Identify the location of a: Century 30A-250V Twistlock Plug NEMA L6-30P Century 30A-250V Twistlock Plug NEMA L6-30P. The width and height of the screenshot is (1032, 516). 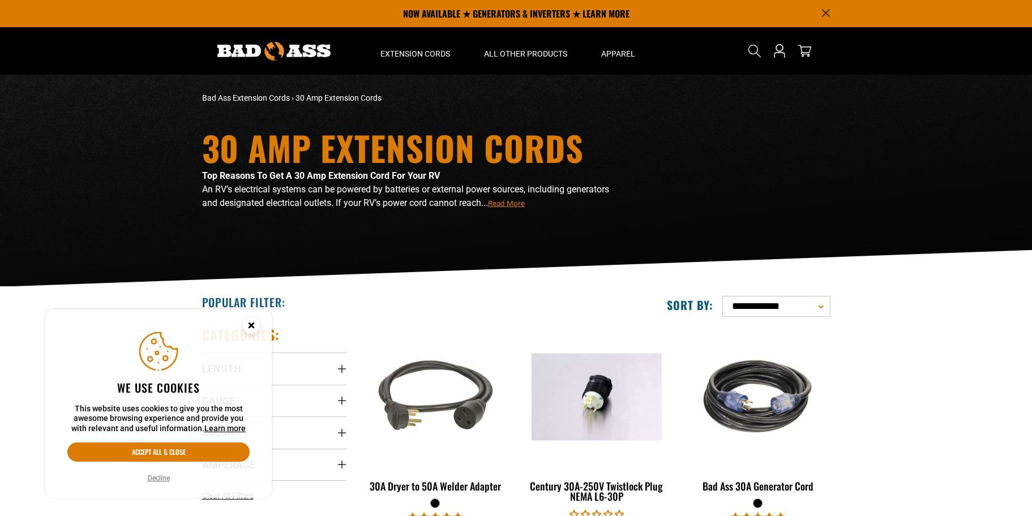
(596, 417).